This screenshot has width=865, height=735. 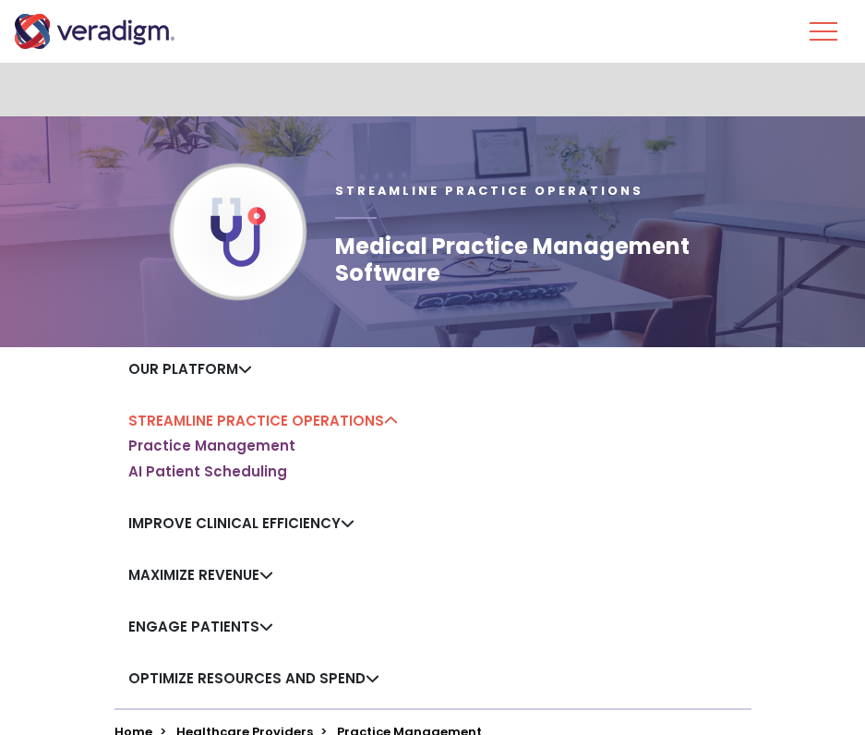 What do you see at coordinates (200, 626) in the screenshot?
I see `a: Engage Patients` at bounding box center [200, 626].